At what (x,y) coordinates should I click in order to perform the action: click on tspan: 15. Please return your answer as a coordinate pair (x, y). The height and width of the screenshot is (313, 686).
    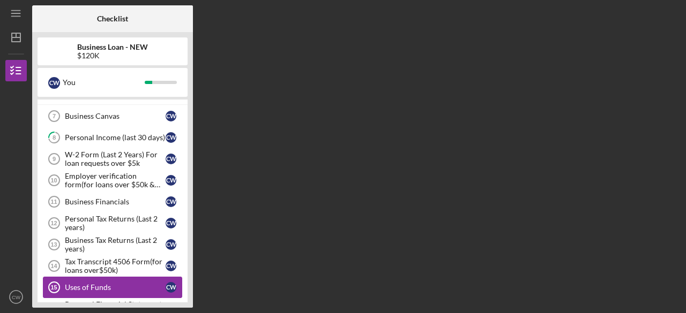
    Looking at the image, I should click on (54, 288).